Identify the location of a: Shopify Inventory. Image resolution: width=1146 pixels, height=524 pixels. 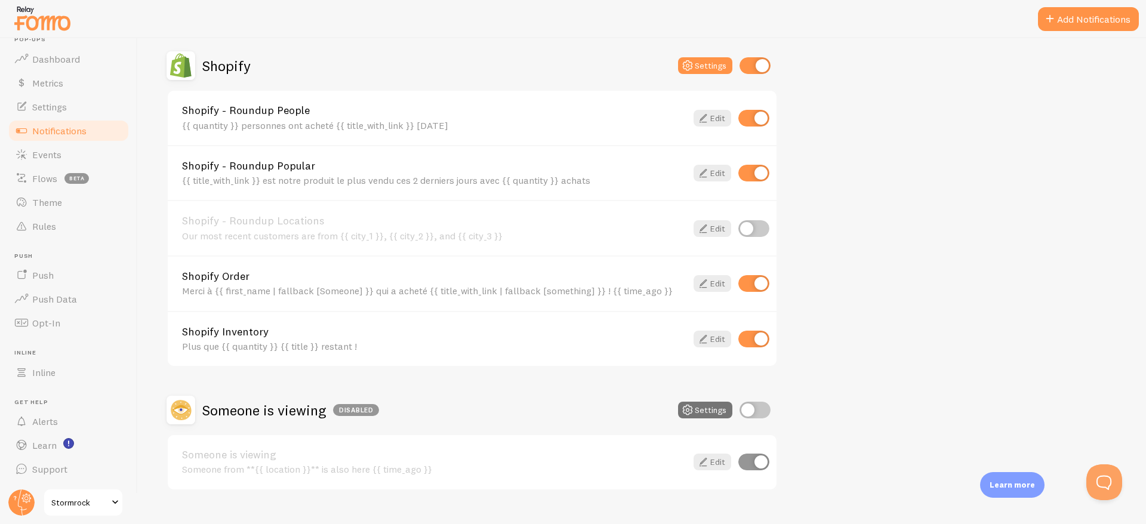
(434, 332).